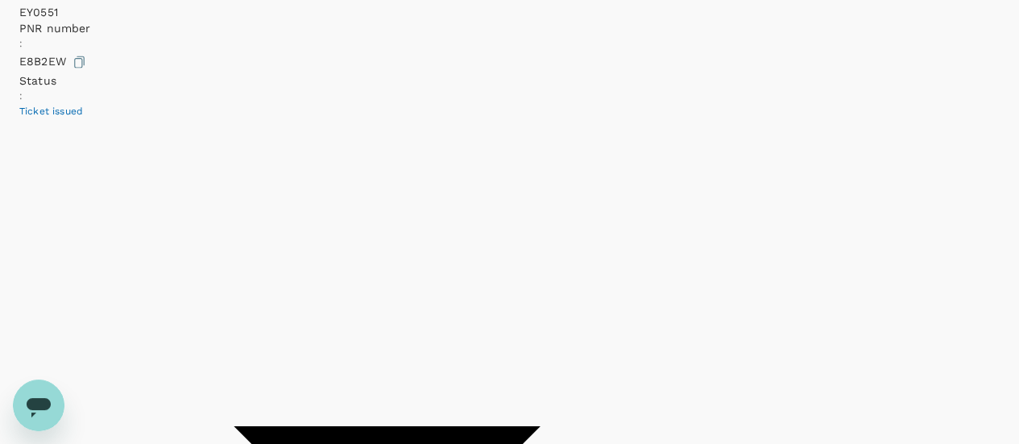 The width and height of the screenshot is (1019, 444). I want to click on p: Status, so click(387, 81).